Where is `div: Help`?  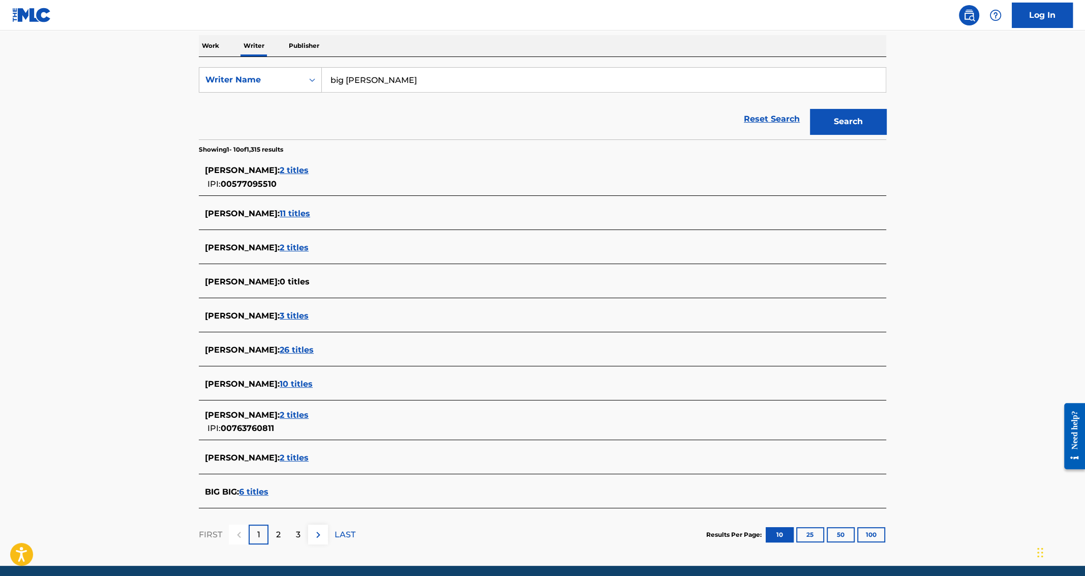
div: Help is located at coordinates (996, 15).